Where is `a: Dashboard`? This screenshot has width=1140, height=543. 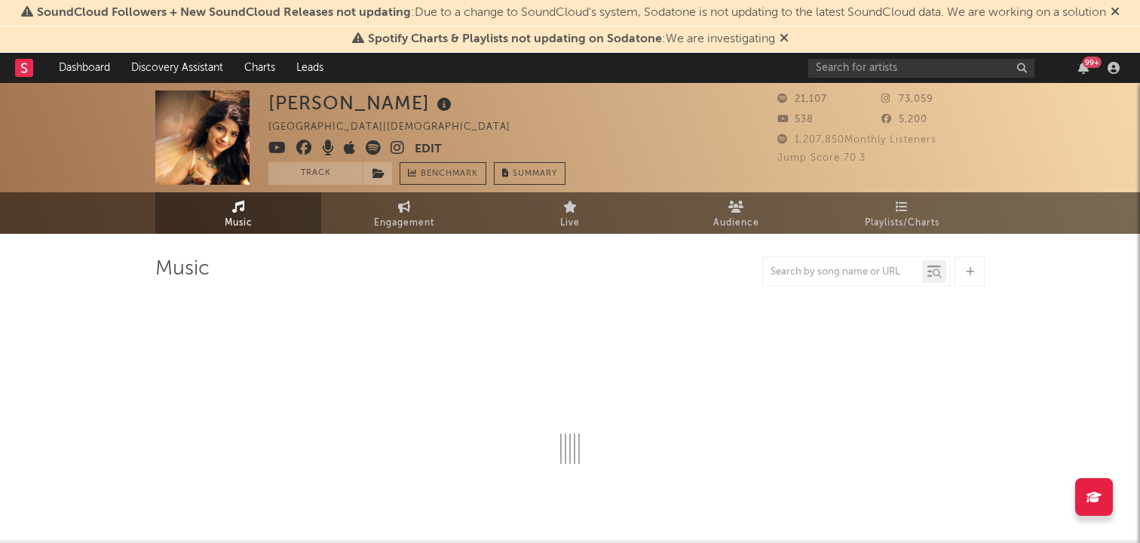
a: Dashboard is located at coordinates (84, 68).